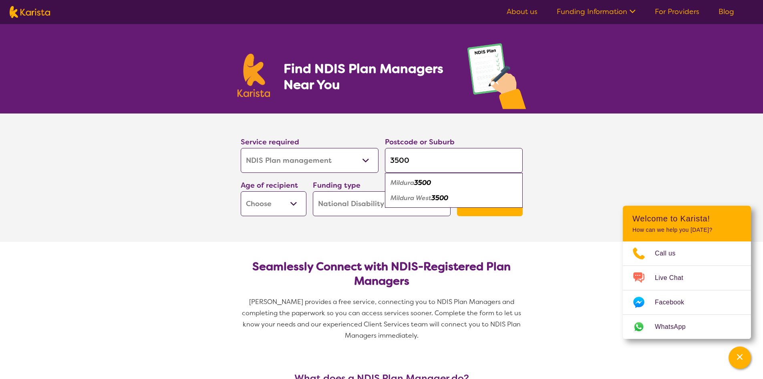  I want to click on a: Funding Information, so click(596, 12).